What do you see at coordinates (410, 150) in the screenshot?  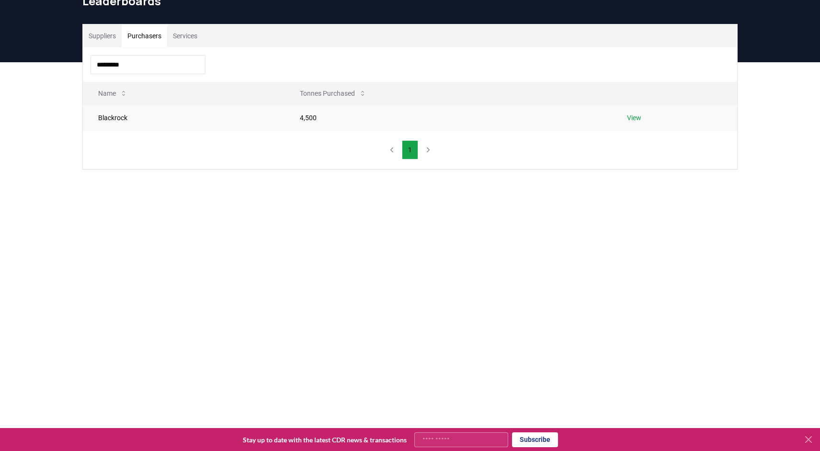 I see `button: 1` at bounding box center [410, 150].